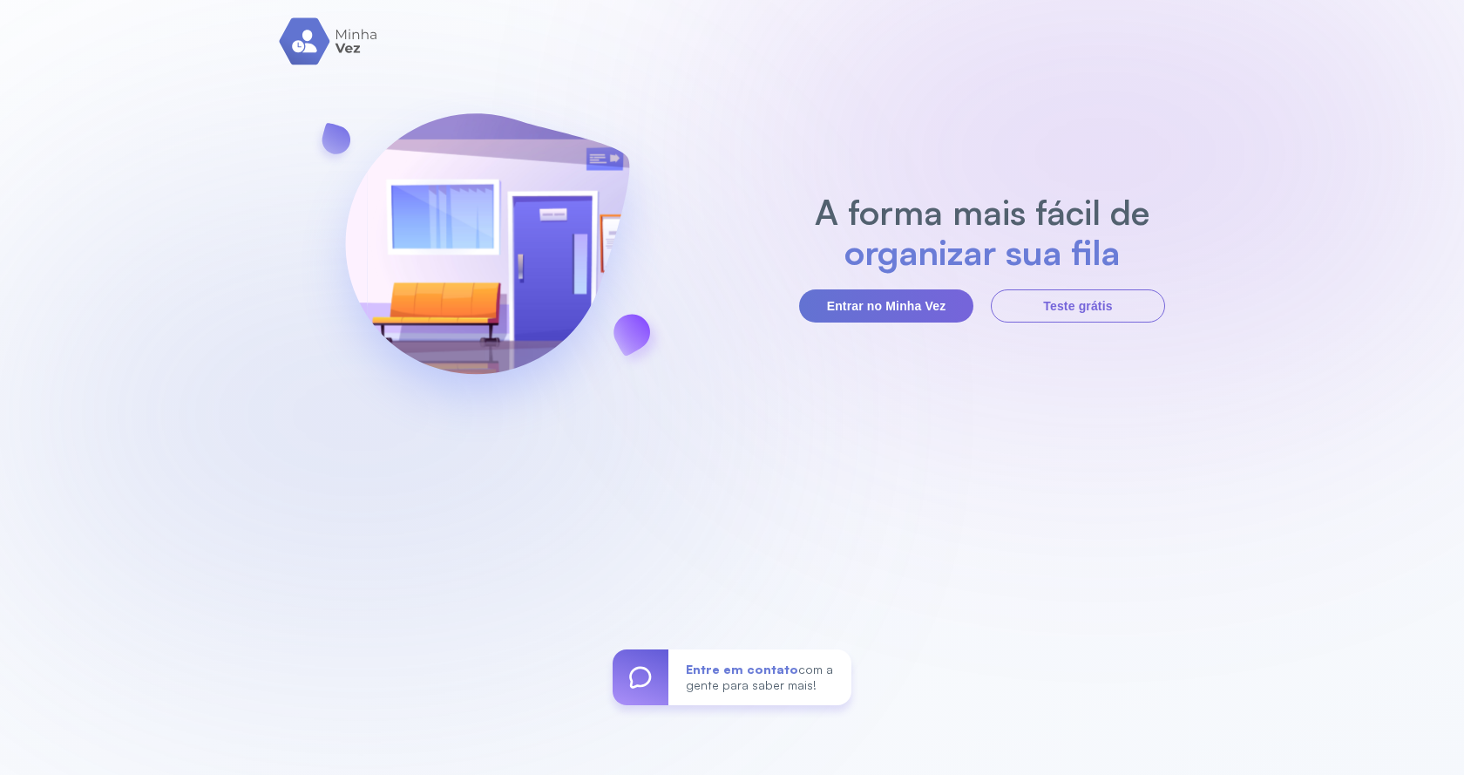 Image resolution: width=1464 pixels, height=775 pixels. Describe the element at coordinates (982, 252) in the screenshot. I see `h2: organizar sua fila` at that location.